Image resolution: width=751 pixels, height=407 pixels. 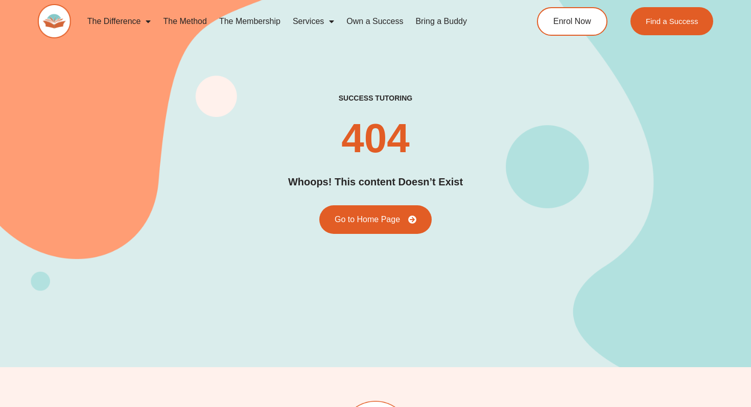 What do you see at coordinates (290, 21) in the screenshot?
I see `nav: Menu` at bounding box center [290, 21].